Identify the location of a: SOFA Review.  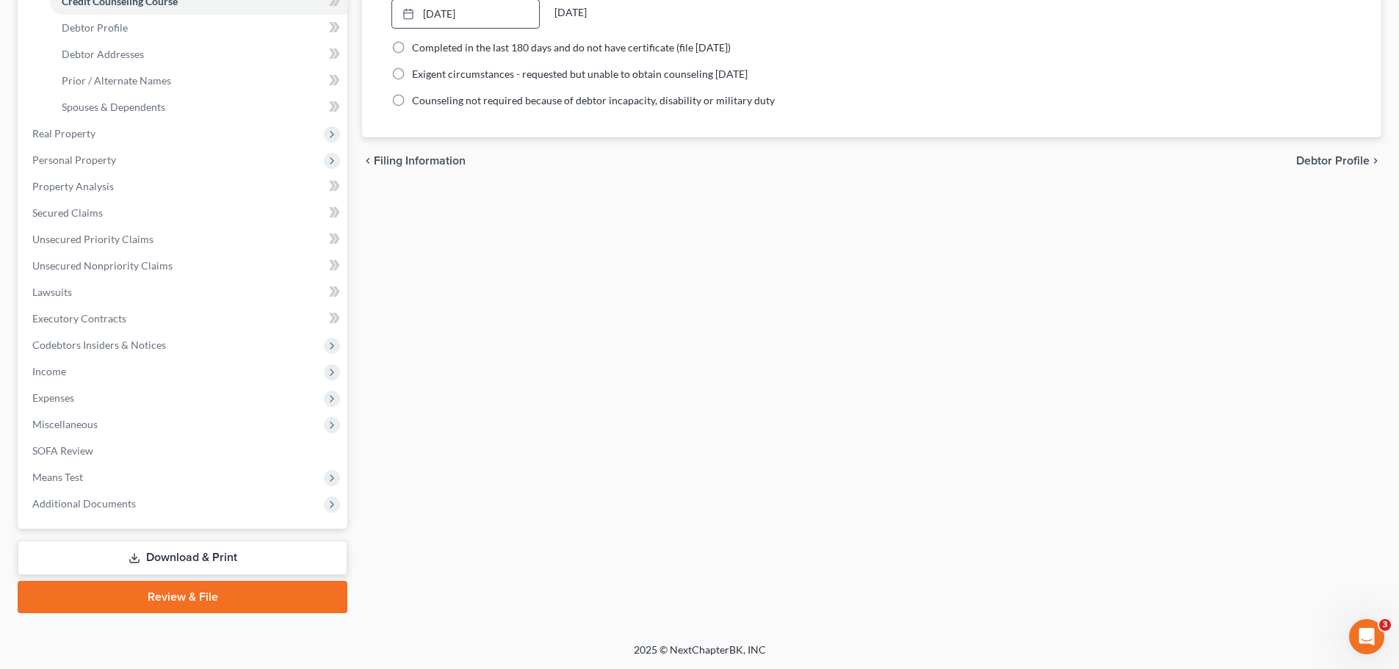
(184, 451).